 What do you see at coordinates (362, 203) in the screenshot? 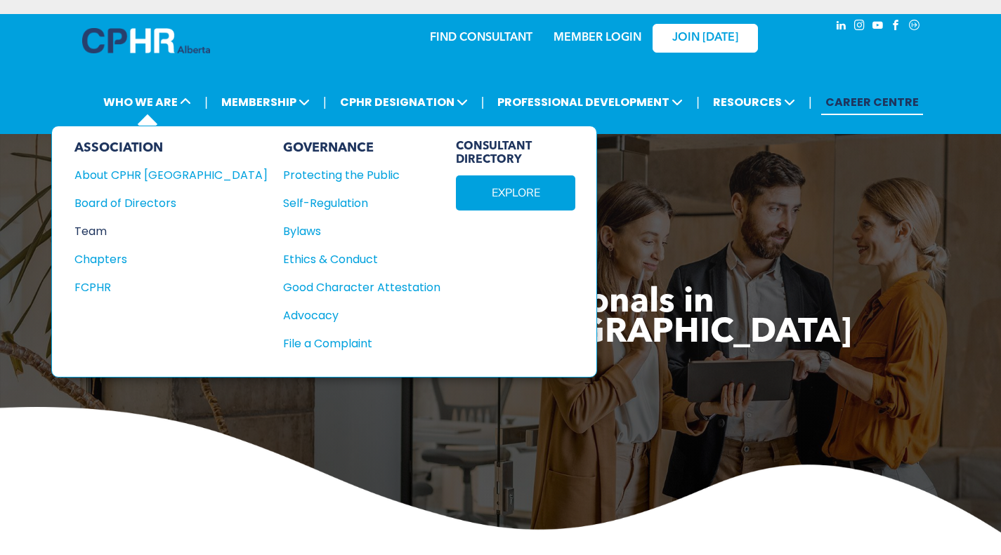
I see `a: Self-Regulation` at bounding box center [362, 203].